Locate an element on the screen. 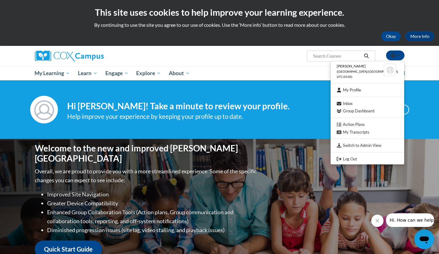 Image resolution: width=439 pixels, height=254 pixels. span: Hi. How can we help? is located at coordinates (27, 7).